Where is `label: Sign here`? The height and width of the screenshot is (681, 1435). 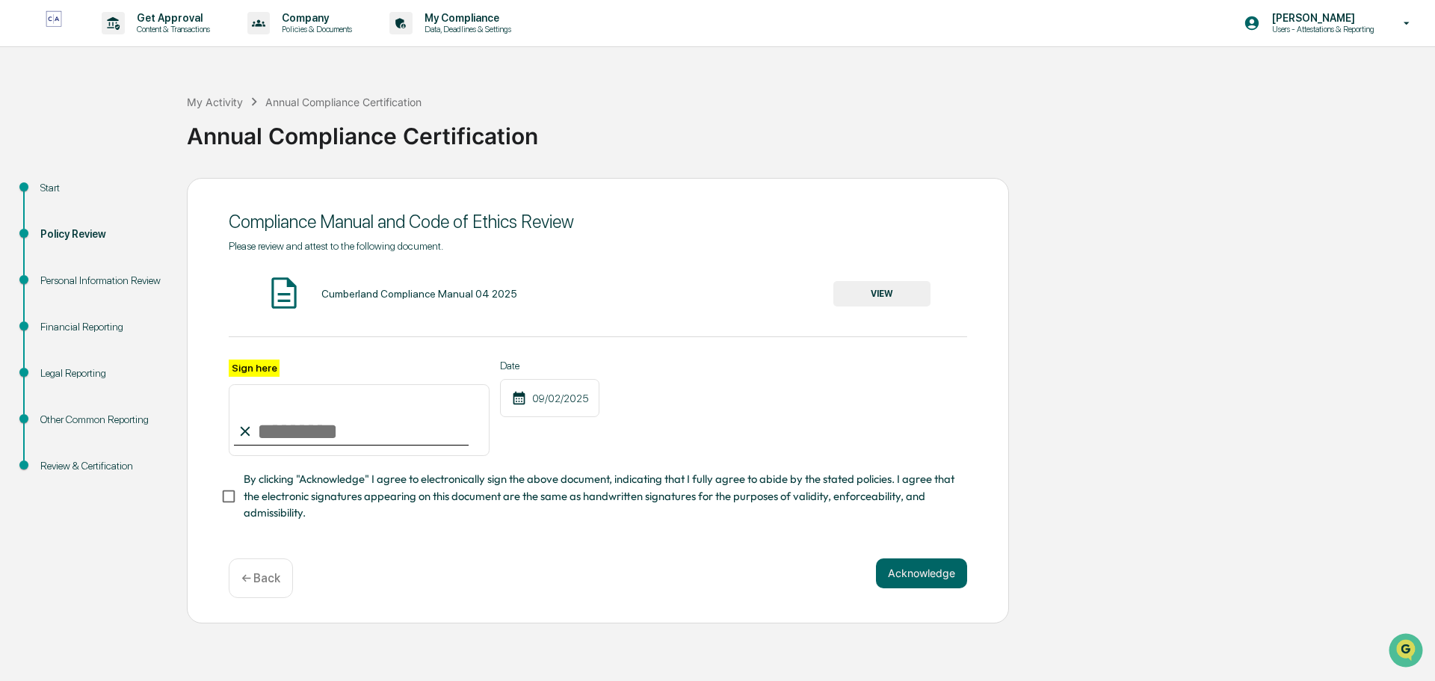 label: Sign here is located at coordinates (254, 368).